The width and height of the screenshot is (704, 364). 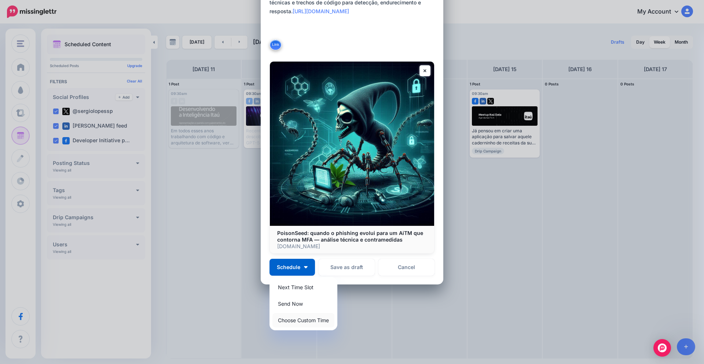 What do you see at coordinates (303, 287) in the screenshot?
I see `a: Next Time Slot` at bounding box center [303, 287].